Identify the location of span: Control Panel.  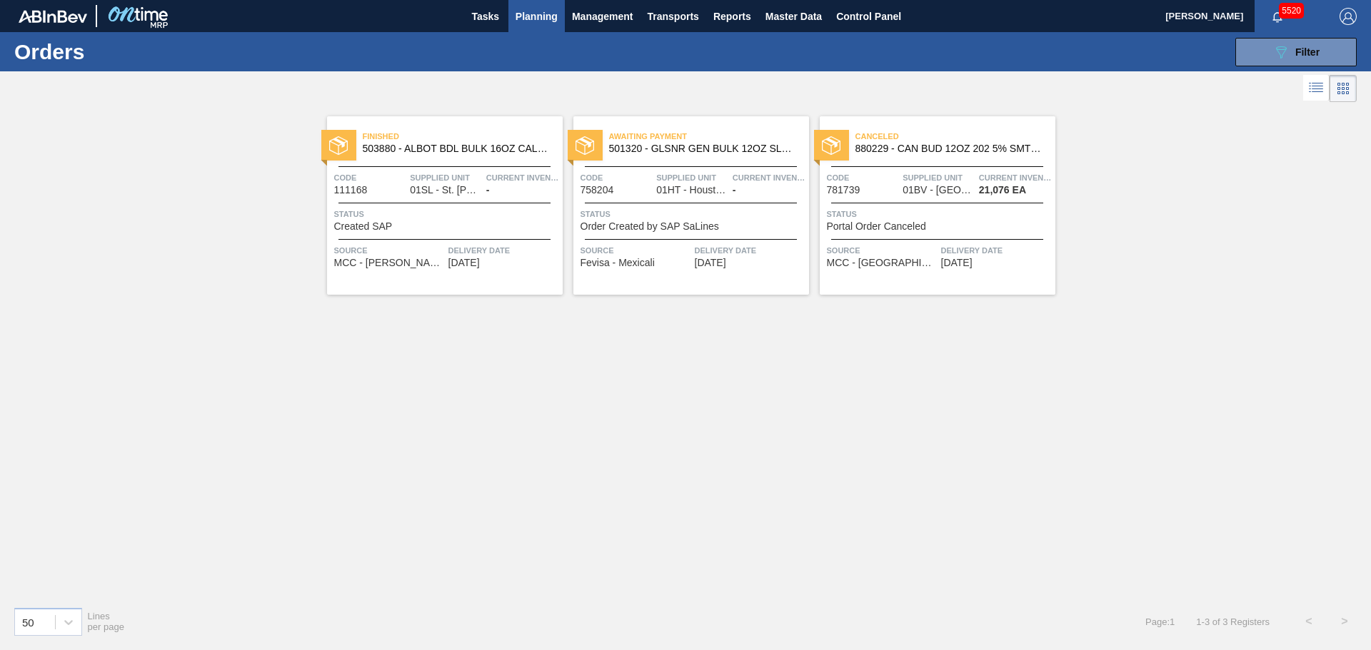
(868, 16).